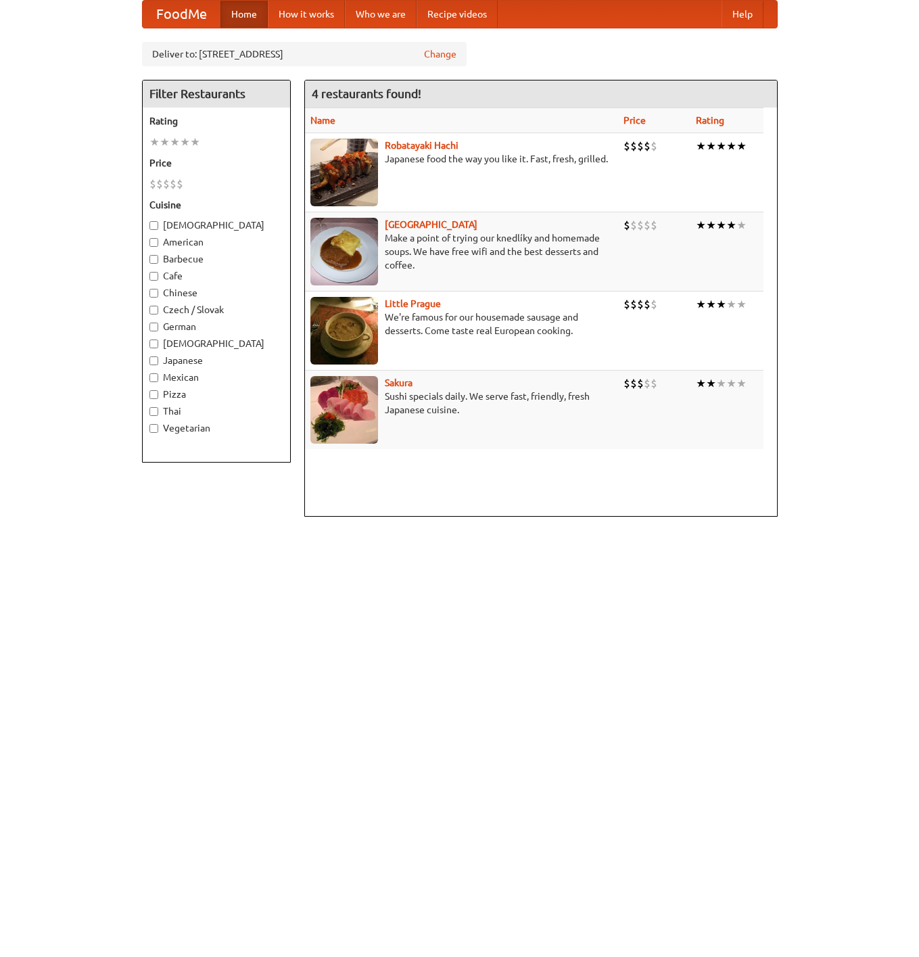  What do you see at coordinates (217, 428) in the screenshot?
I see `label: Vegetarian` at bounding box center [217, 428].